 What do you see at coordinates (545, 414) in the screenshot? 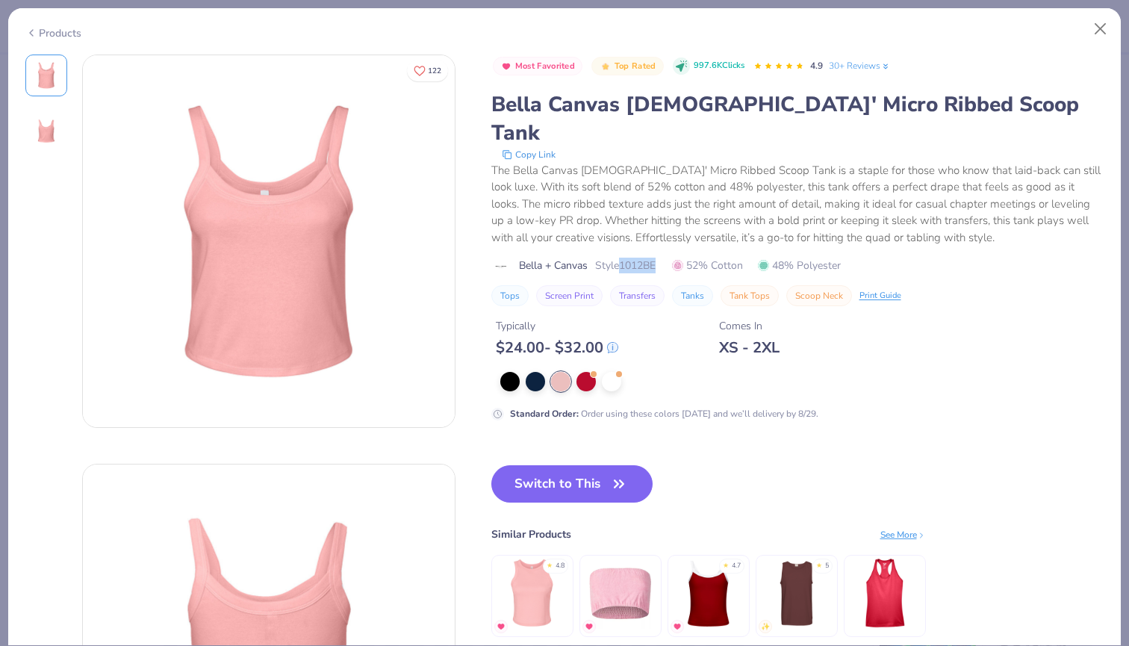
I see `strong: Standard Order :` at bounding box center [545, 414].